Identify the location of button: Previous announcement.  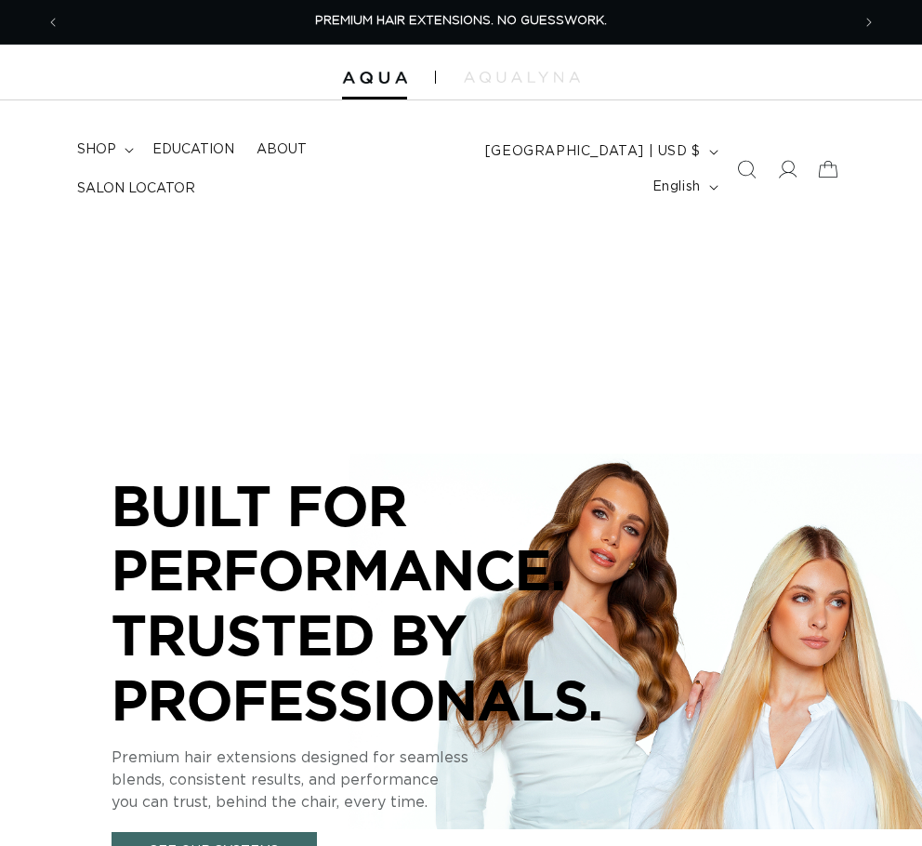
(53, 22).